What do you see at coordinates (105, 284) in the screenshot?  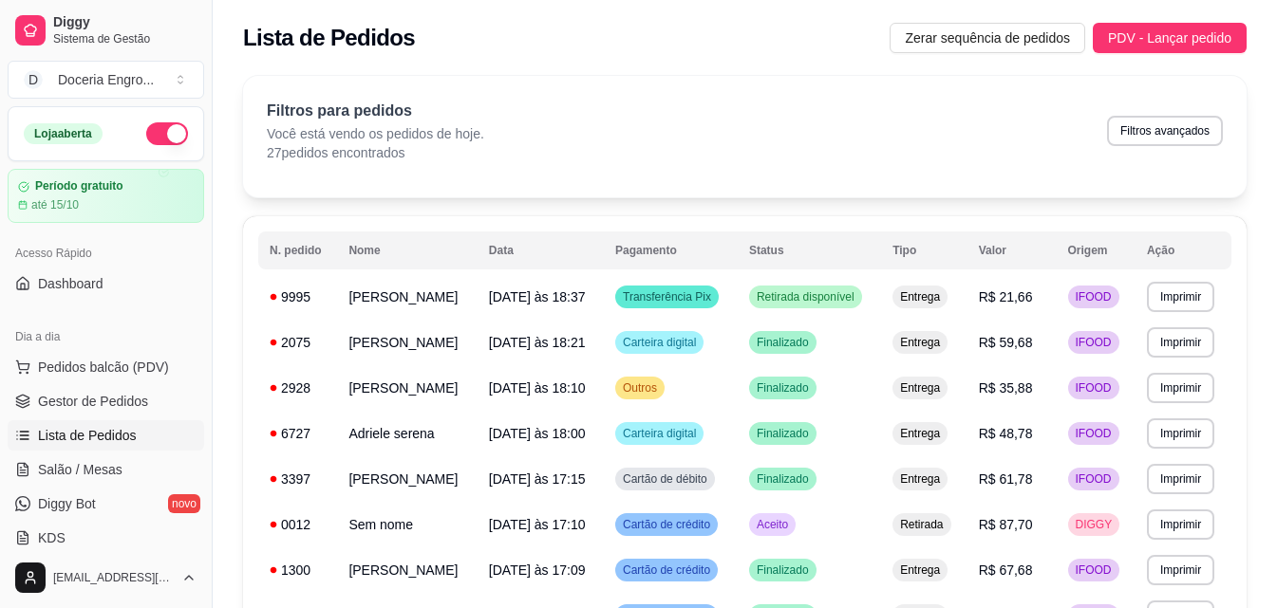 I see `a: Dashboard` at bounding box center [105, 284].